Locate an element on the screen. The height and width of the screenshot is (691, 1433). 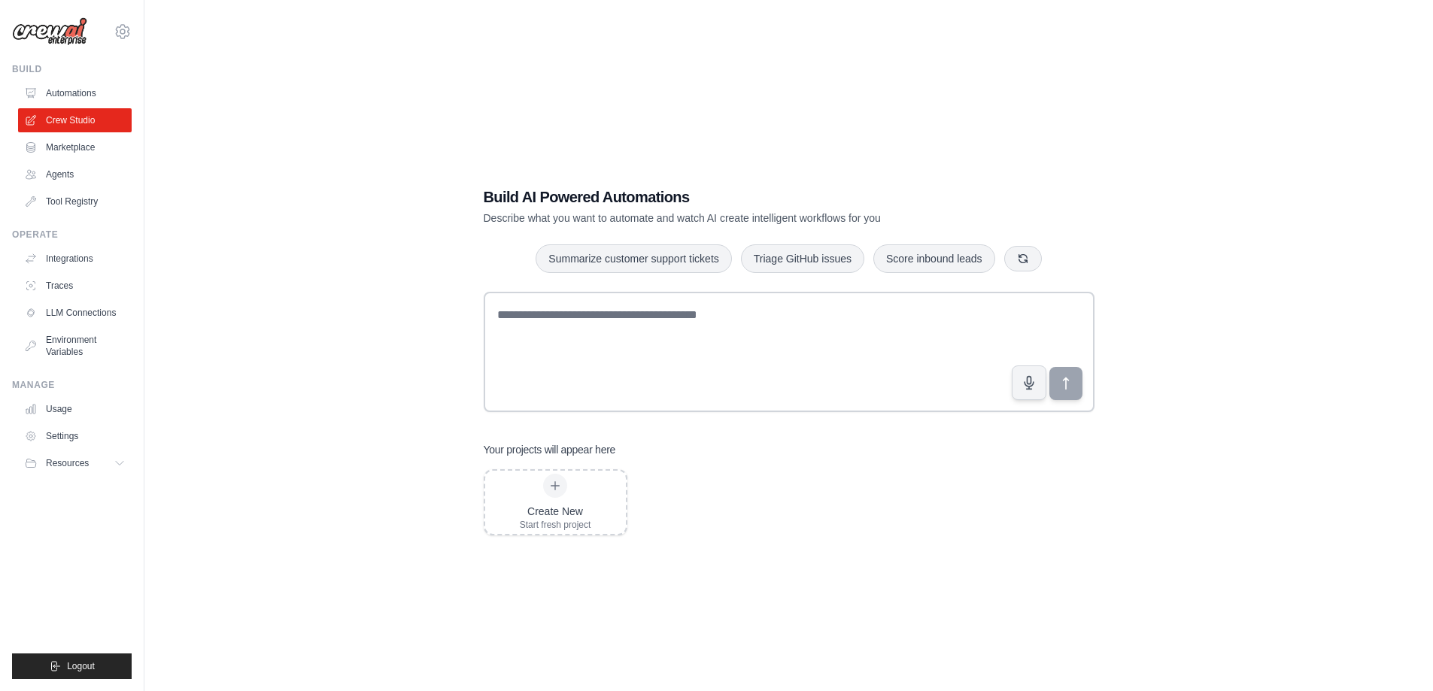
span: Logout is located at coordinates (80, 666).